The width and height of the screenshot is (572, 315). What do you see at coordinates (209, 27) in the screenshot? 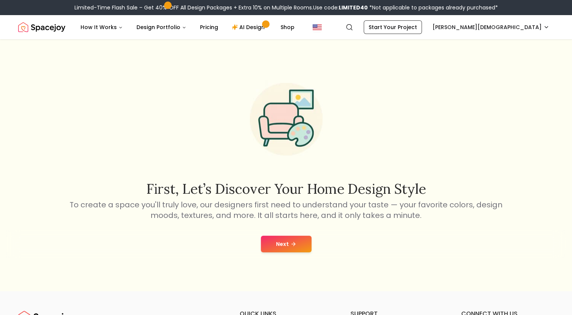
I see `a: Pricing` at bounding box center [209, 27].